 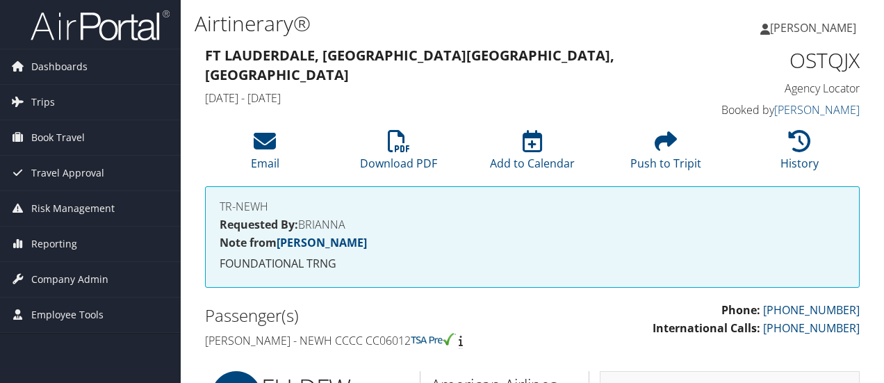 What do you see at coordinates (785, 60) in the screenshot?
I see `h1: OSTQJX` at bounding box center [785, 60].